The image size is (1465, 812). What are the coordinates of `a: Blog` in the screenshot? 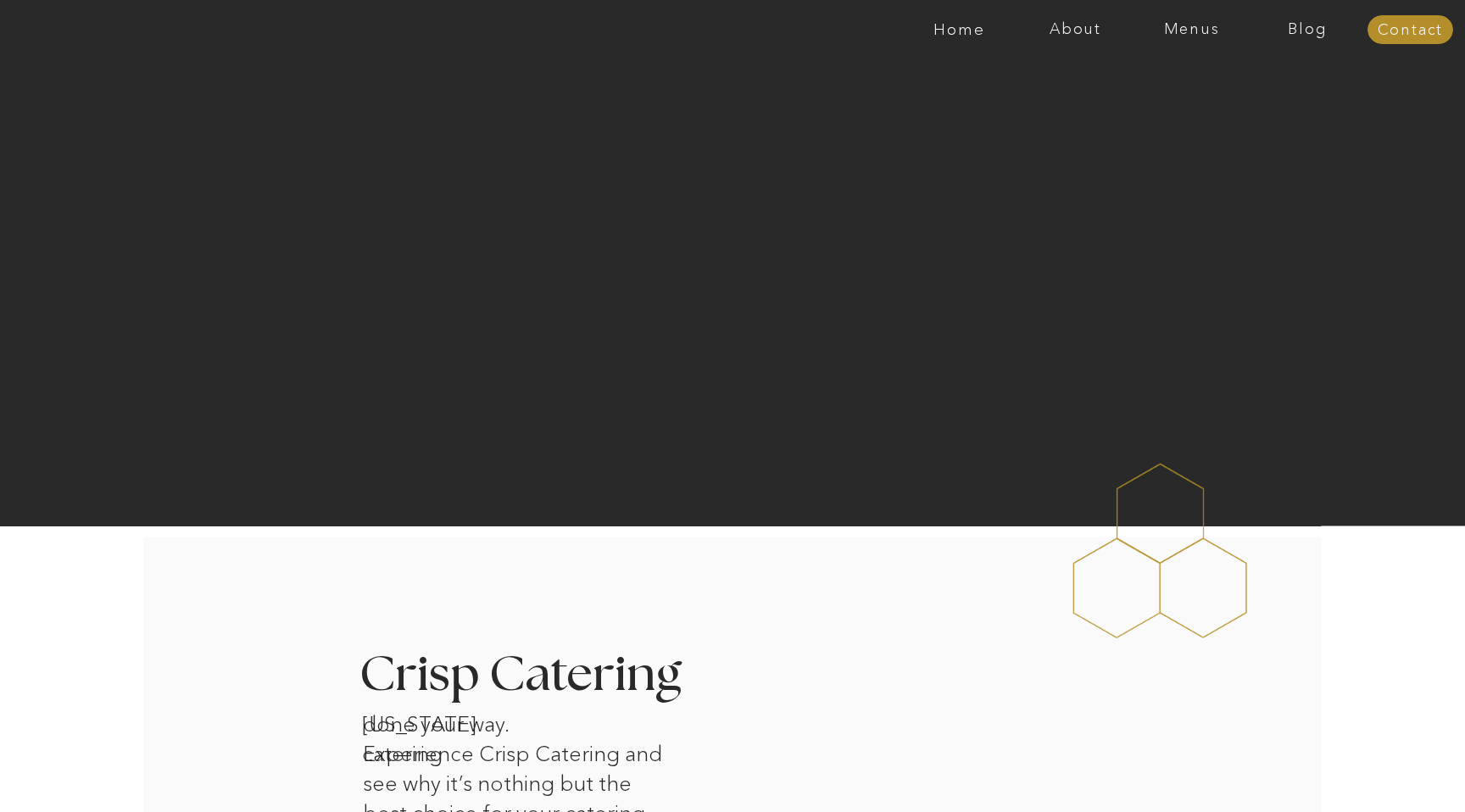 It's located at (1307, 30).